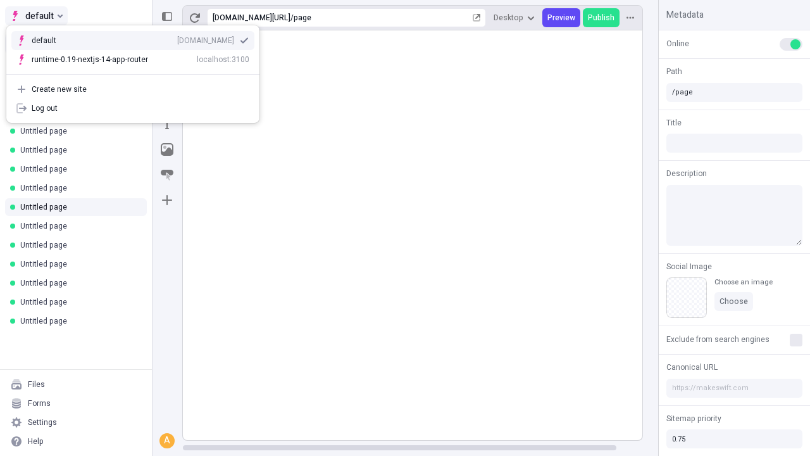 This screenshot has height=456, width=810. What do you see at coordinates (718, 339) in the screenshot?
I see `span: Exclude from search engines` at bounding box center [718, 339].